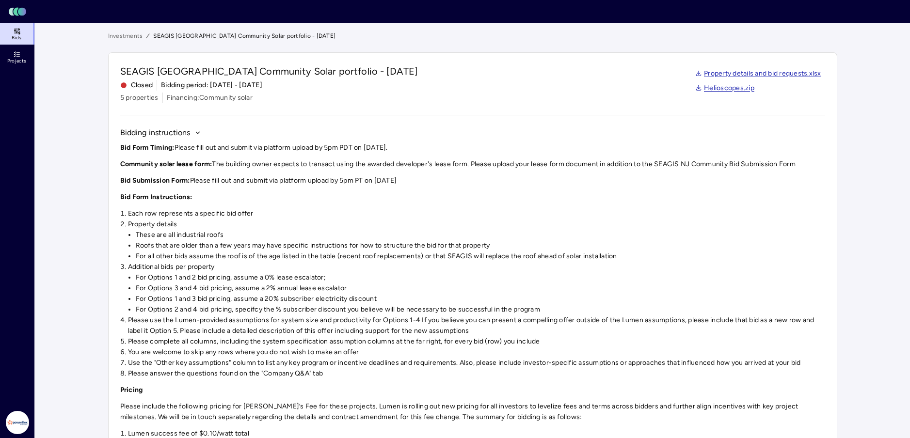  What do you see at coordinates (131, 390) in the screenshot?
I see `strong: Pricing` at bounding box center [131, 390].